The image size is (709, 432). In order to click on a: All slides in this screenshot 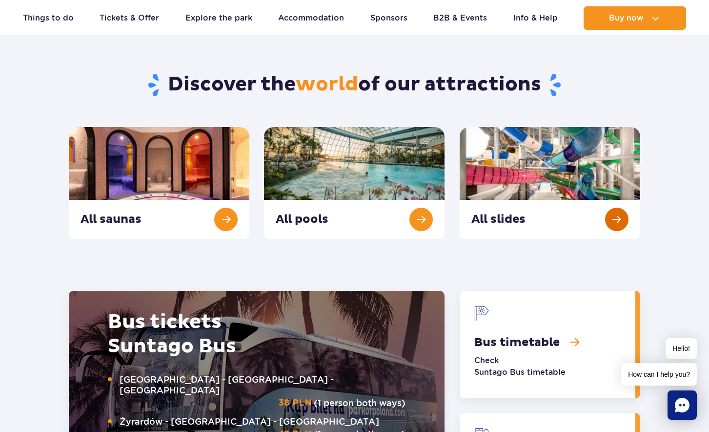, I will do `click(550, 183)`.